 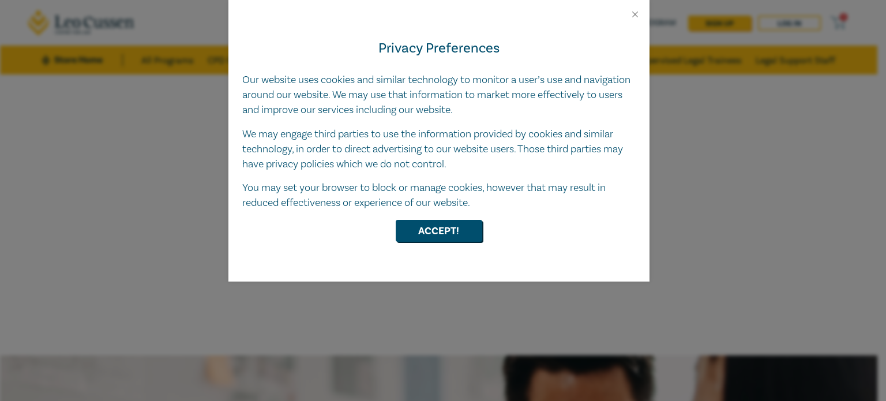 What do you see at coordinates (439, 95) in the screenshot?
I see `p: Our website uses cookies and similar technology to monitor a user’s use and navigation around our...` at bounding box center [439, 95].